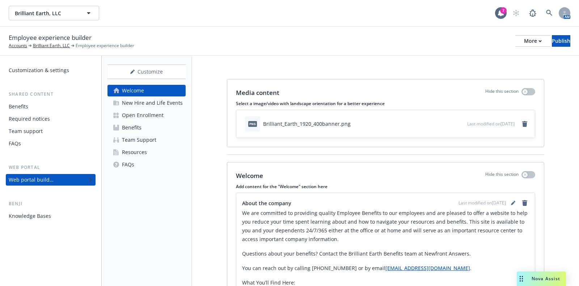 The height and width of the screenshot is (286, 579). What do you see at coordinates (51, 46) in the screenshot?
I see `a: Brilliant Earth, LLC` at bounding box center [51, 46].